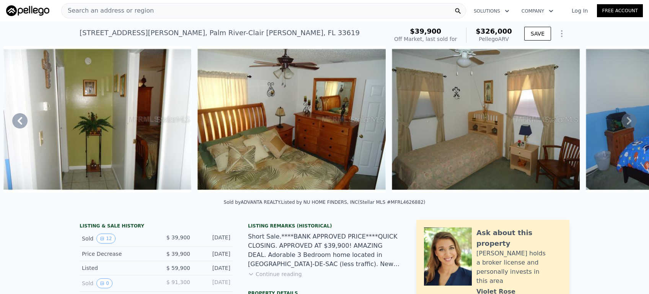 Image resolution: width=649 pixels, height=294 pixels. I want to click on span: $39,900, so click(426, 31).